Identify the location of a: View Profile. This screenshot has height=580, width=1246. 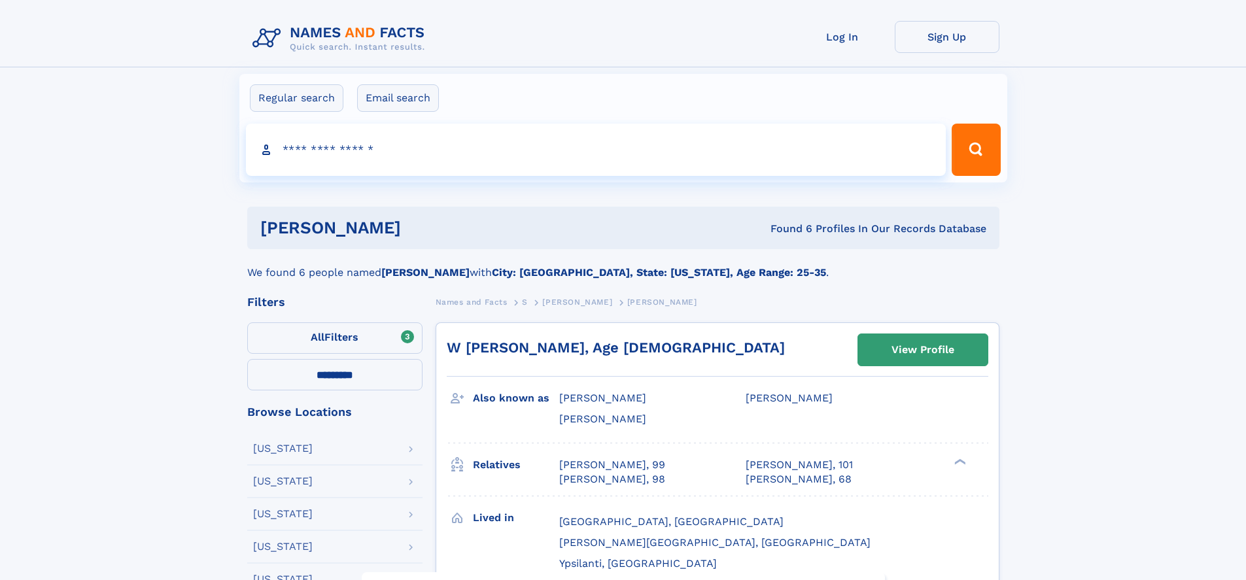
(923, 350).